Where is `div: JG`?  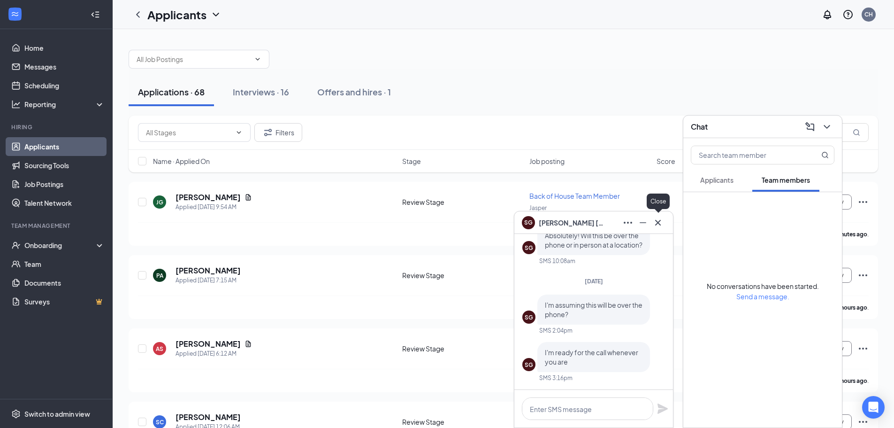
div: JG is located at coordinates (160, 202).